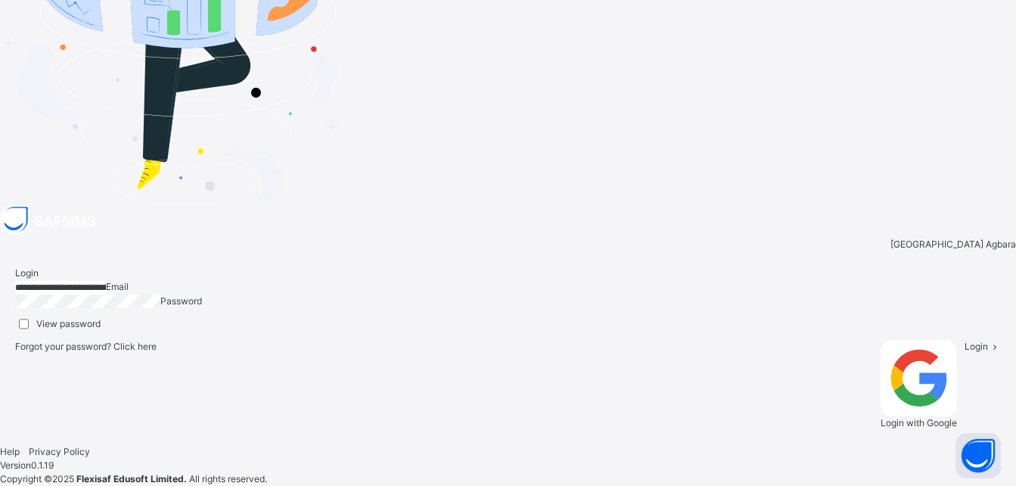 The image size is (1016, 486). Describe the element at coordinates (918, 378) in the screenshot. I see `img: google.396cfc9801f0270233282035f929180a.svg` at that location.